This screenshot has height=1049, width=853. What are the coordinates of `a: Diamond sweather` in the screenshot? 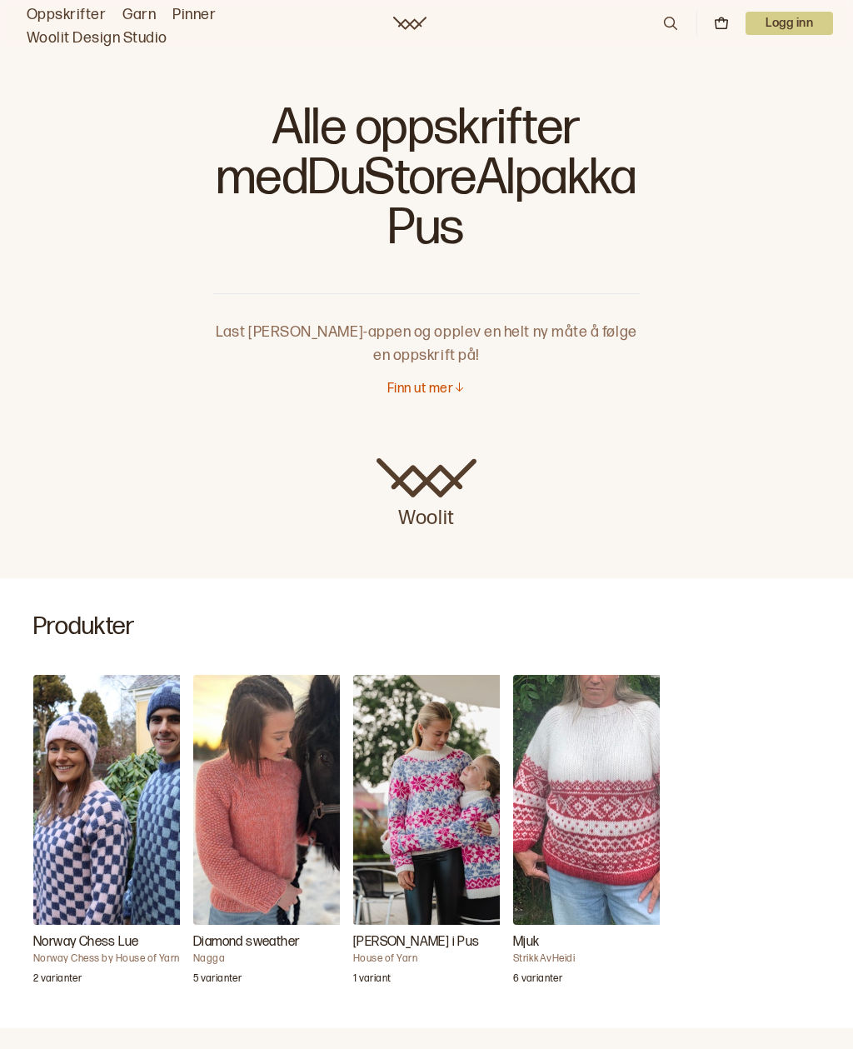 It's located at (267, 835).